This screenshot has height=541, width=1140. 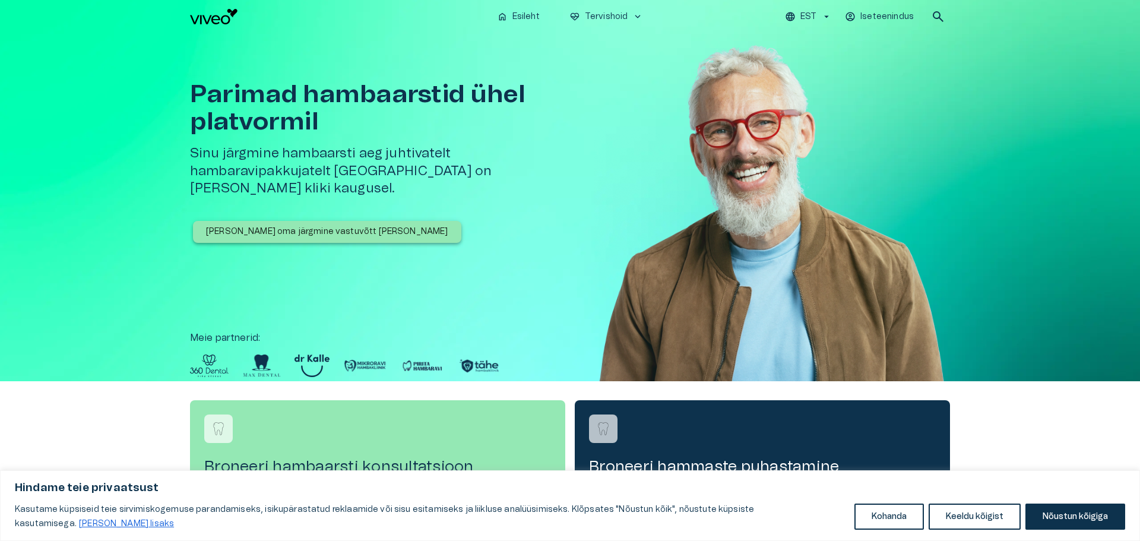 What do you see at coordinates (606, 17) in the screenshot?
I see `button: ecg_heartTervishoidkeyboard_arrow_down` at bounding box center [606, 17].